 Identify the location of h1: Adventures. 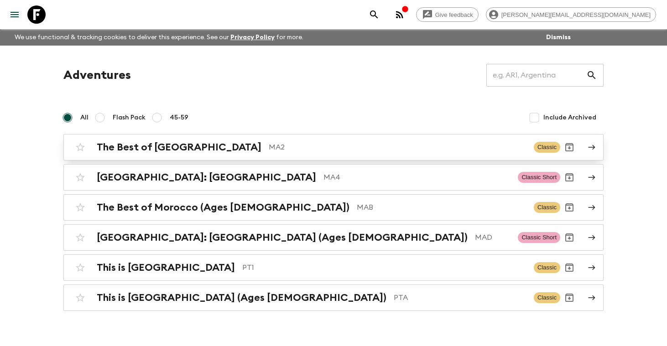
(97, 75).